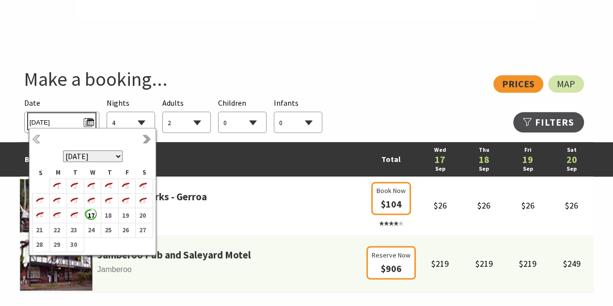 The width and height of the screenshot is (613, 306). What do you see at coordinates (571, 263) in the screenshot?
I see `span: $249` at bounding box center [571, 263].